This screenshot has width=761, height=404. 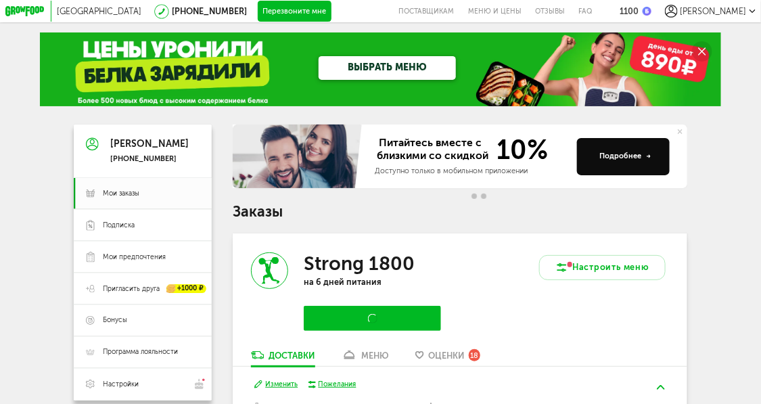 What do you see at coordinates (142, 288) in the screenshot?
I see `a: Пригласить друга +1000 ₽` at bounding box center [142, 288].